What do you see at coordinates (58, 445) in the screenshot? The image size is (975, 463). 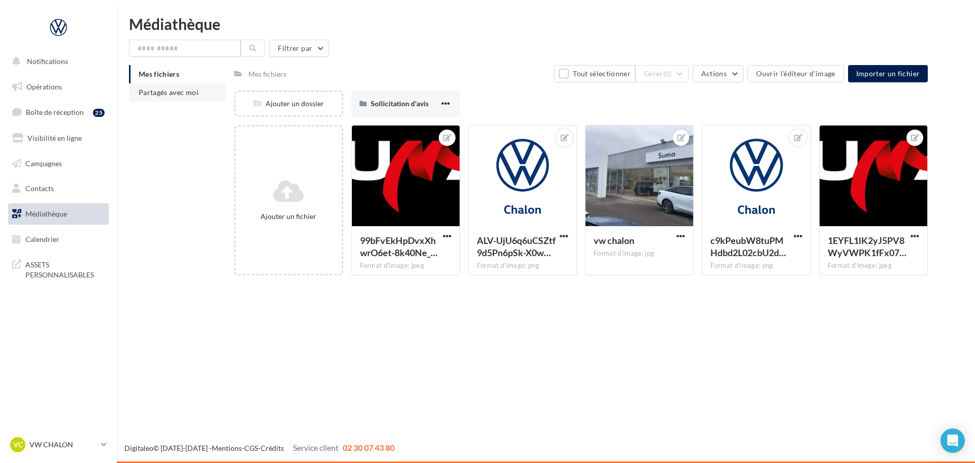 I see `a: VC VW CHALON` at bounding box center [58, 445].